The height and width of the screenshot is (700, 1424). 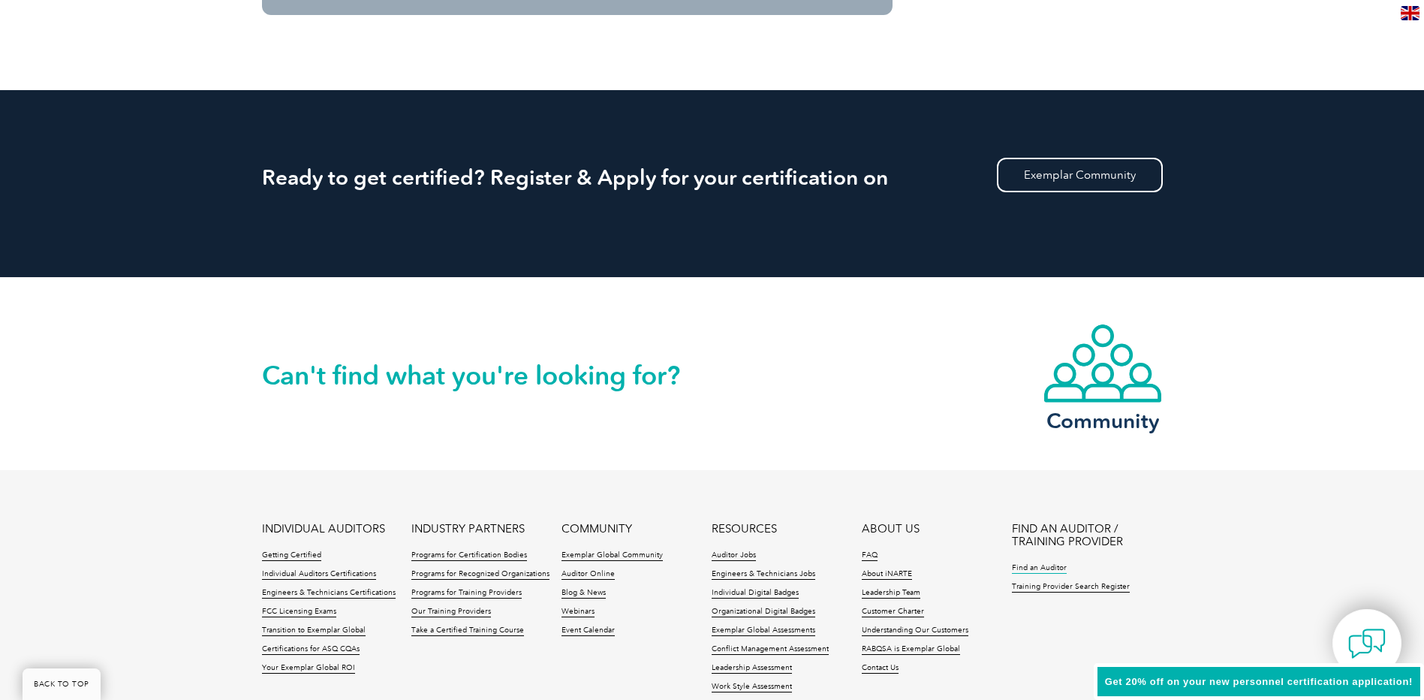 I want to click on a: Understanding Our Customers, so click(x=915, y=630).